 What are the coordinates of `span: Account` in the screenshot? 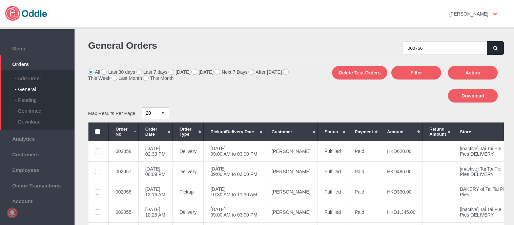 It's located at (37, 201).